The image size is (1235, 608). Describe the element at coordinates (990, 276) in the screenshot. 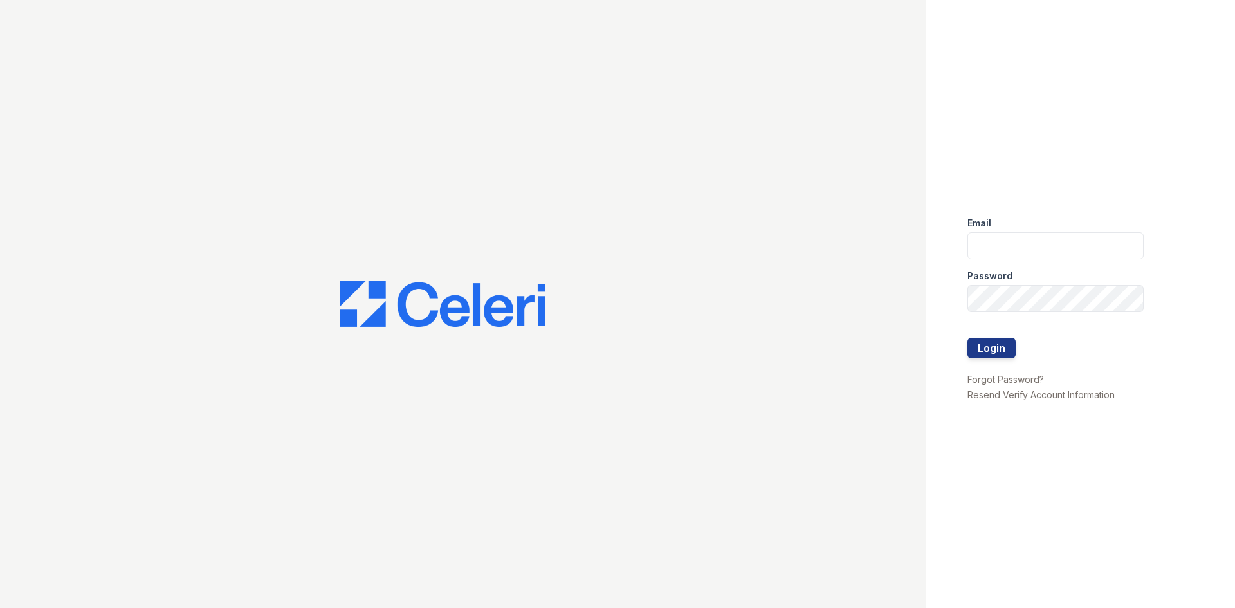

I see `label: Password` at that location.